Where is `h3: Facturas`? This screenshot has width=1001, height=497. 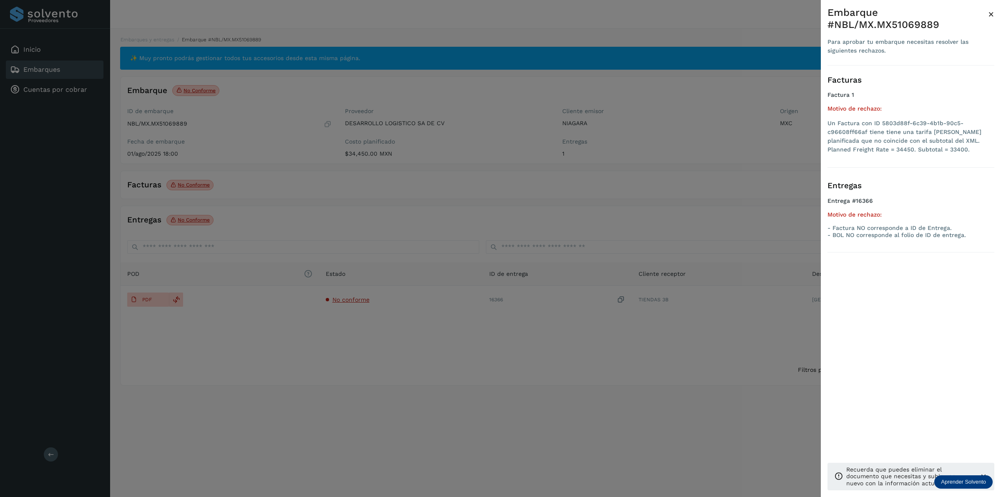
h3: Facturas is located at coordinates (911, 80).